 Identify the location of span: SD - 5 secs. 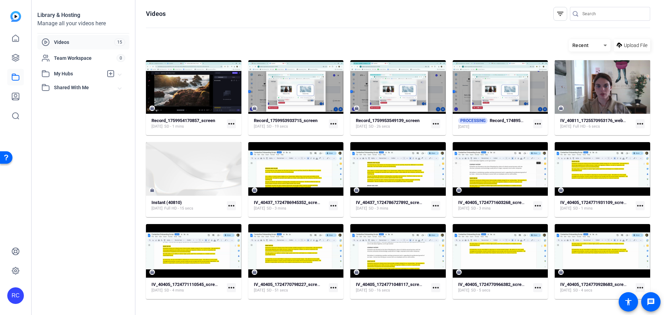
(481, 291).